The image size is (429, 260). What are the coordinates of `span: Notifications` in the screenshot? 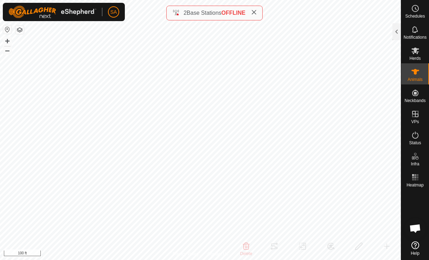 It's located at (415, 37).